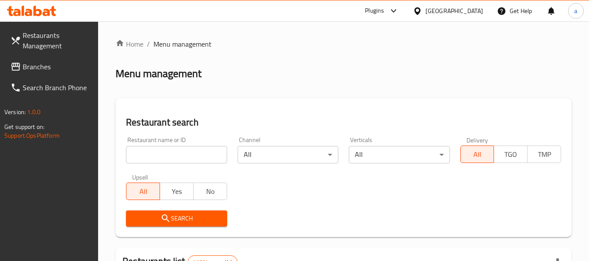  What do you see at coordinates (57, 41) in the screenshot?
I see `span: Restaurants Management` at bounding box center [57, 41].